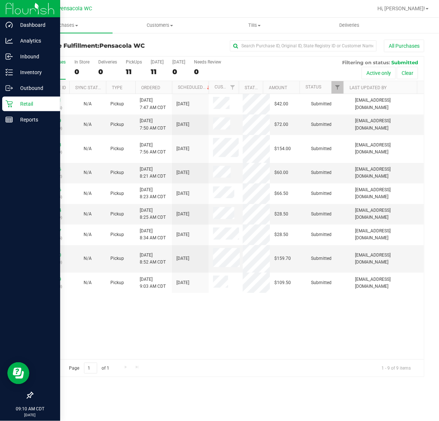  Describe the element at coordinates (35, 72) in the screenshot. I see `p: Inventory` at that location.